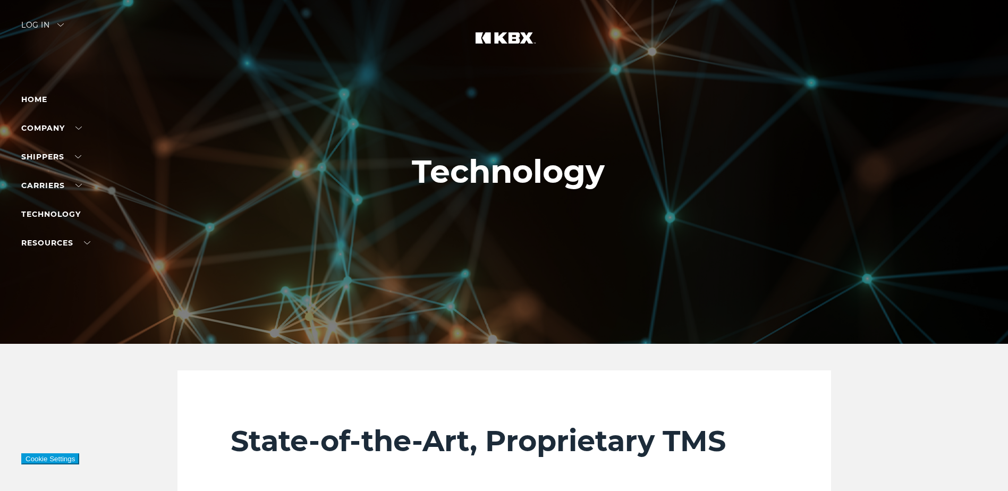 This screenshot has height=491, width=1008. I want to click on h1: Technology, so click(508, 172).